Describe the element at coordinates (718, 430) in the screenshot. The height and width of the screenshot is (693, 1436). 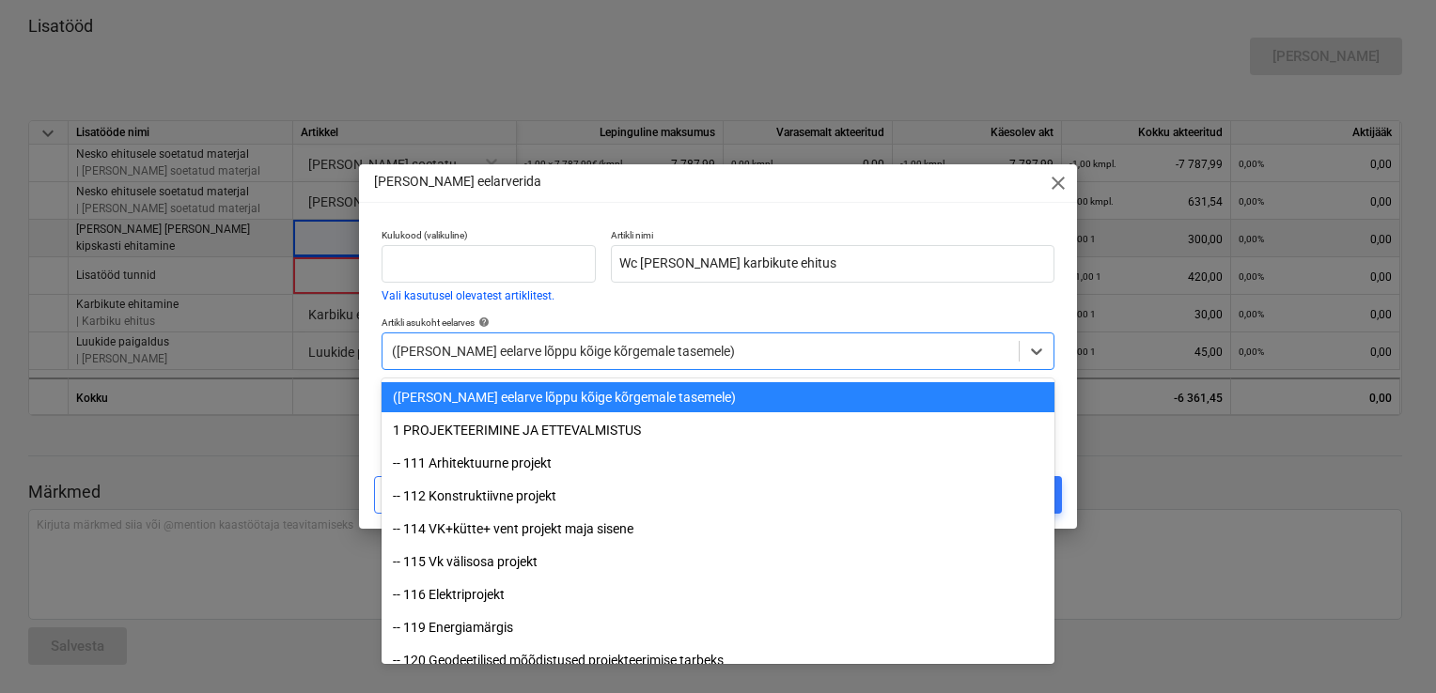
I see `div: 1 PROJEKTEERIMINE JA ETTEVALMISTUS` at that location.